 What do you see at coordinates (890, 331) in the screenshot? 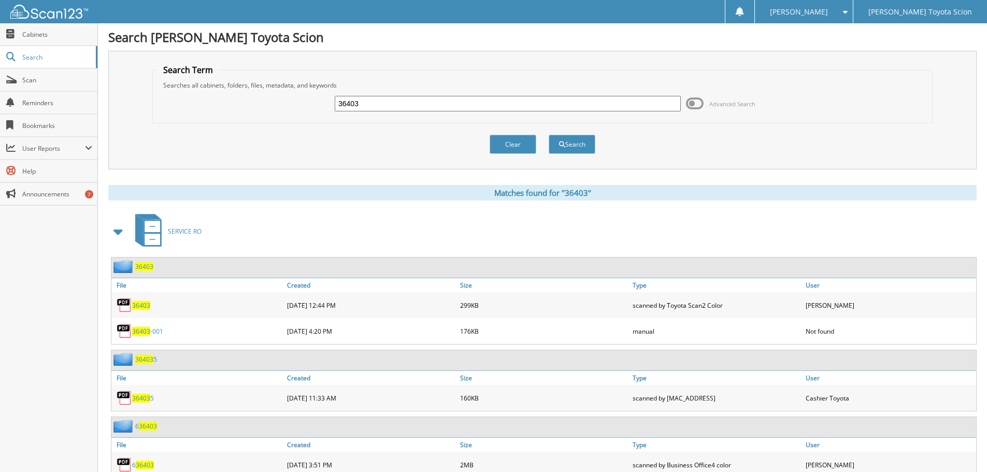
I see `div: Not found` at bounding box center [890, 331].